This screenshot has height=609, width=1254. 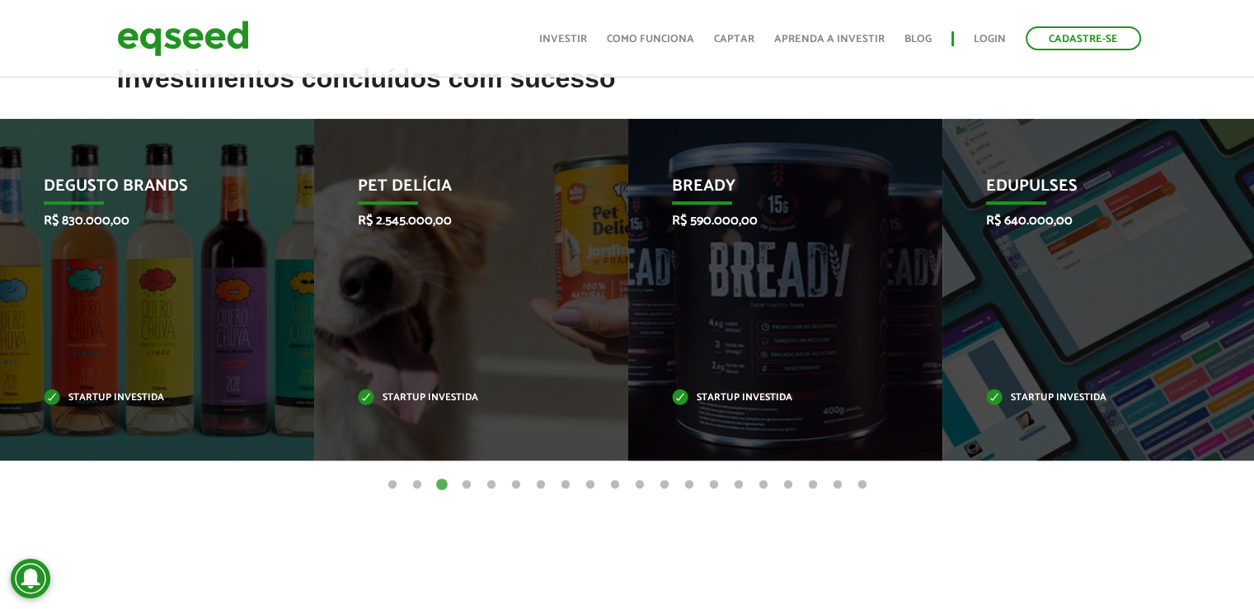 I want to click on h2: Investimentos concluídos com sucesso, so click(x=628, y=91).